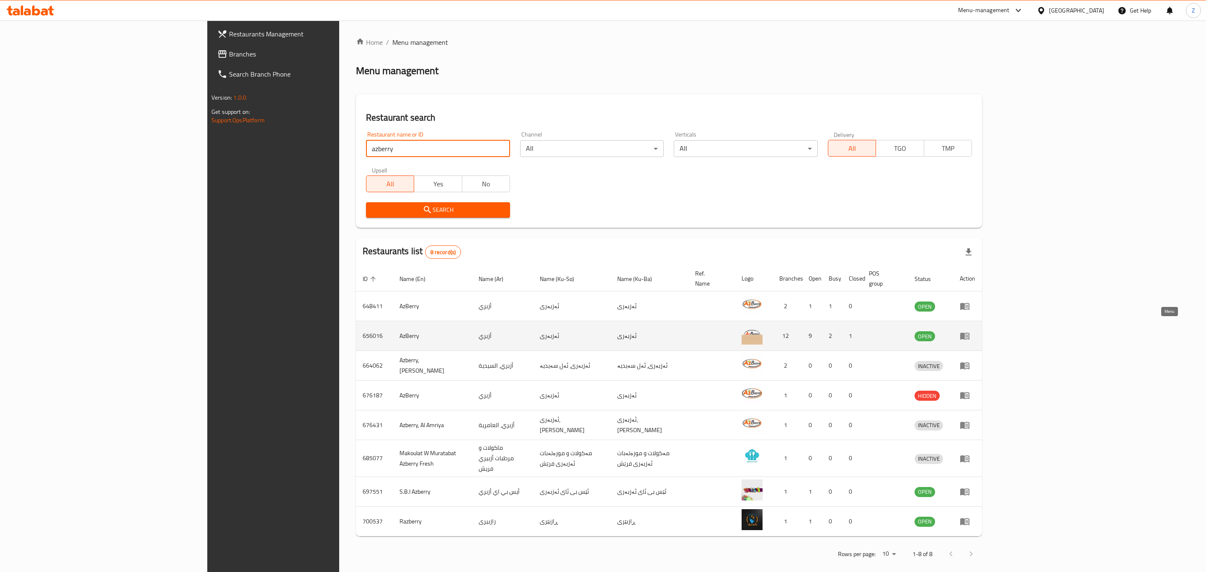 Image resolution: width=1206 pixels, height=572 pixels. I want to click on th: Open, so click(812, 278).